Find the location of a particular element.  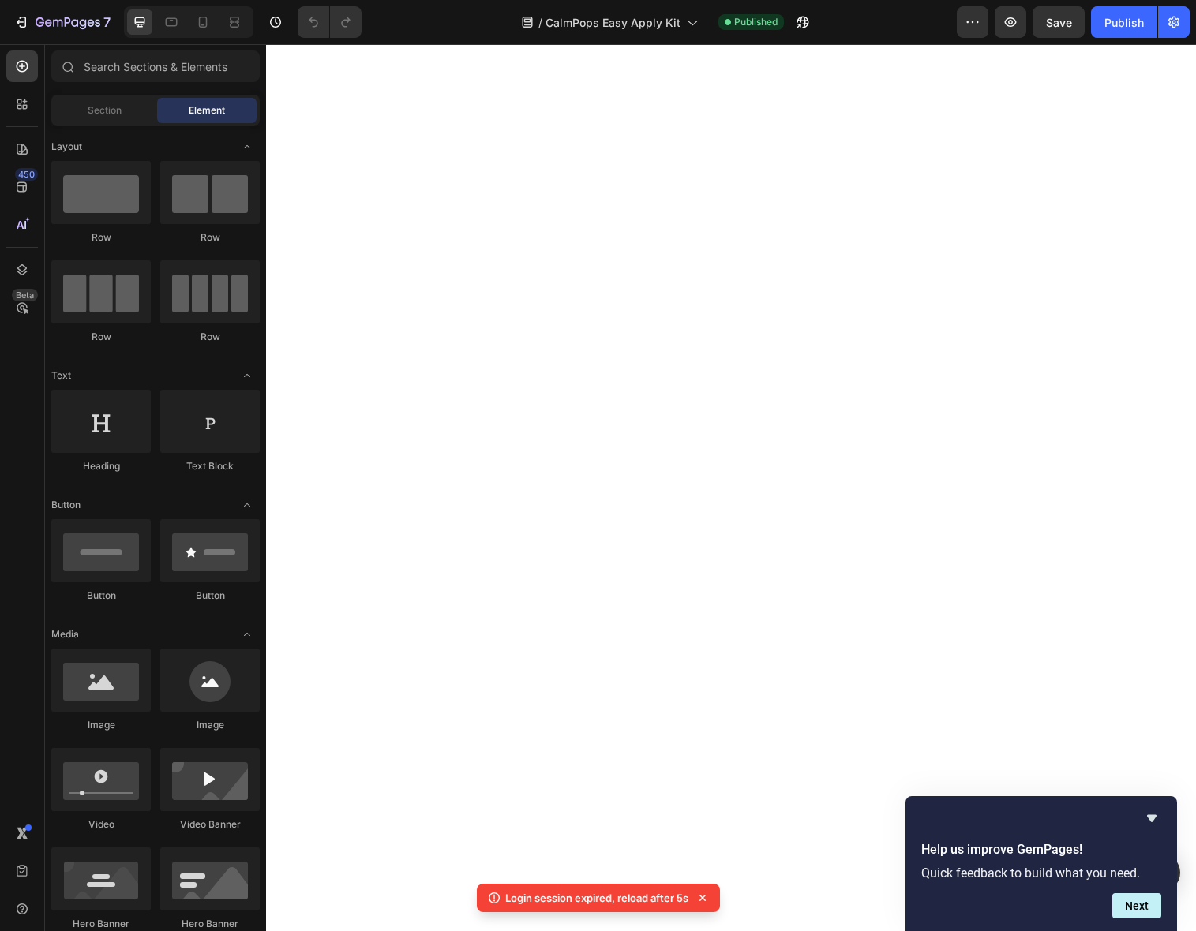

span: Section is located at coordinates (104, 111).